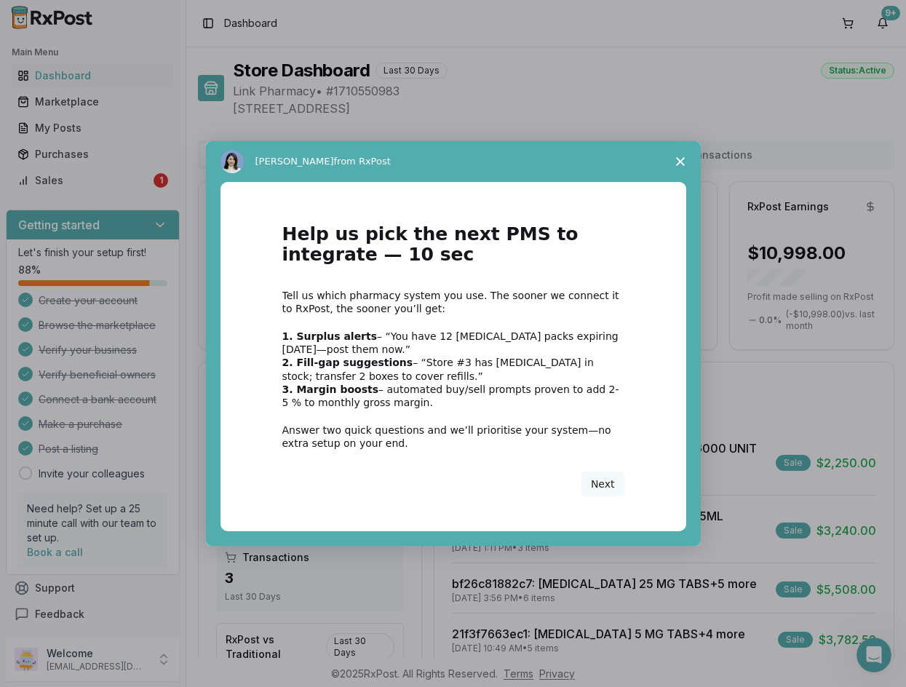 The height and width of the screenshot is (687, 906). I want to click on b: 1. Surplus alerts, so click(330, 336).